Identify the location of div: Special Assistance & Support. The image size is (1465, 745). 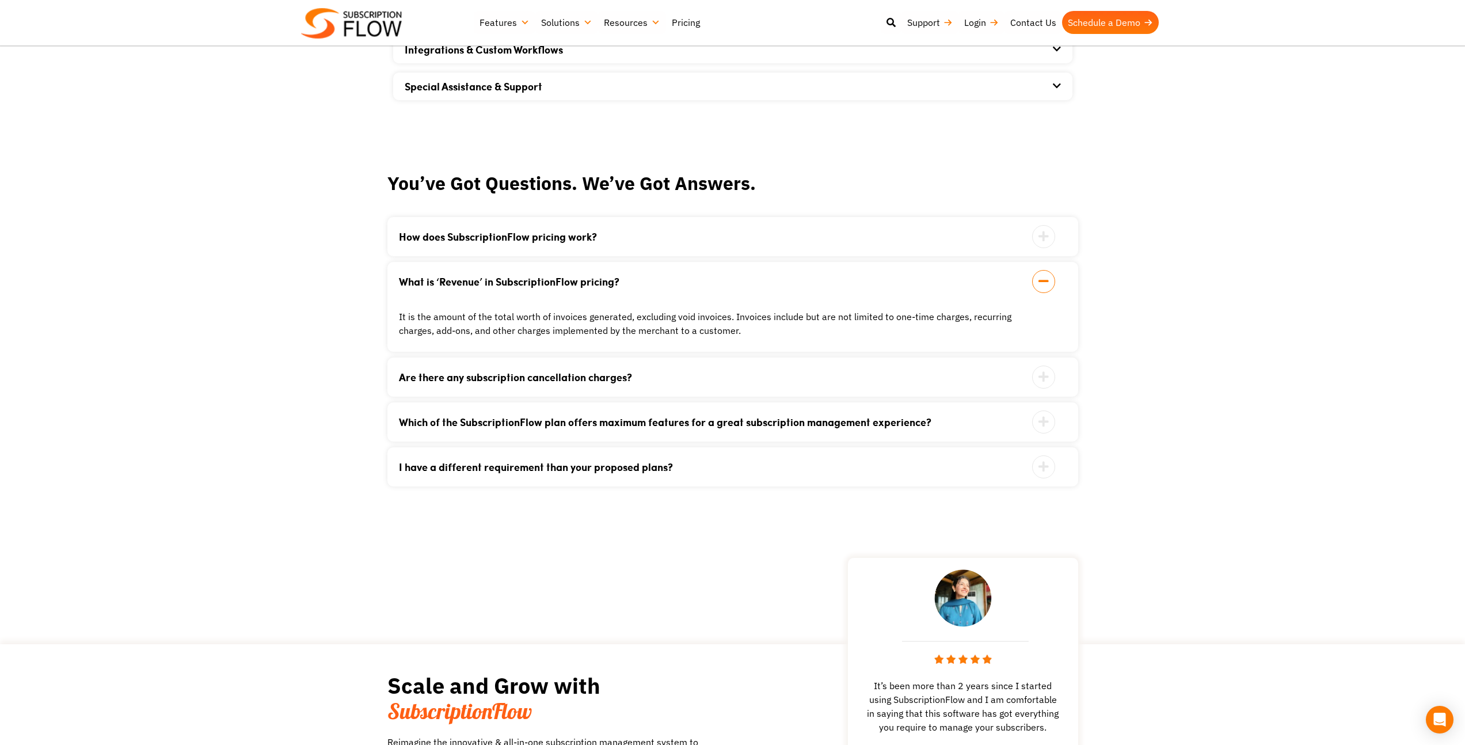
(733, 86).